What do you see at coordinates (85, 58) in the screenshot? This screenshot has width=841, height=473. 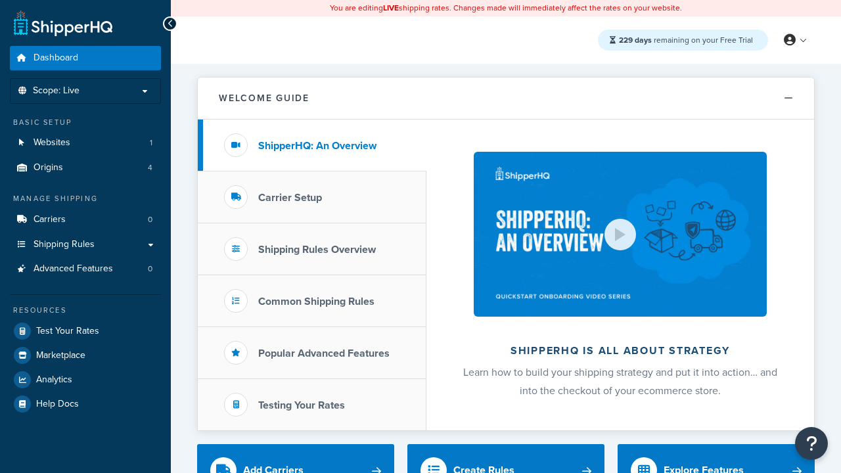 I see `a: Dashboard` at bounding box center [85, 58].